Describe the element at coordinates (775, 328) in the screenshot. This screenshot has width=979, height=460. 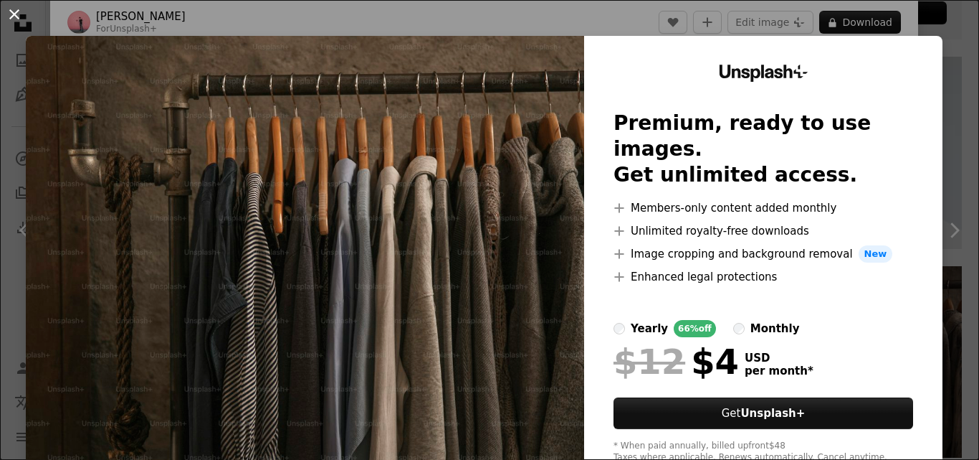
I see `div: monthly` at that location.